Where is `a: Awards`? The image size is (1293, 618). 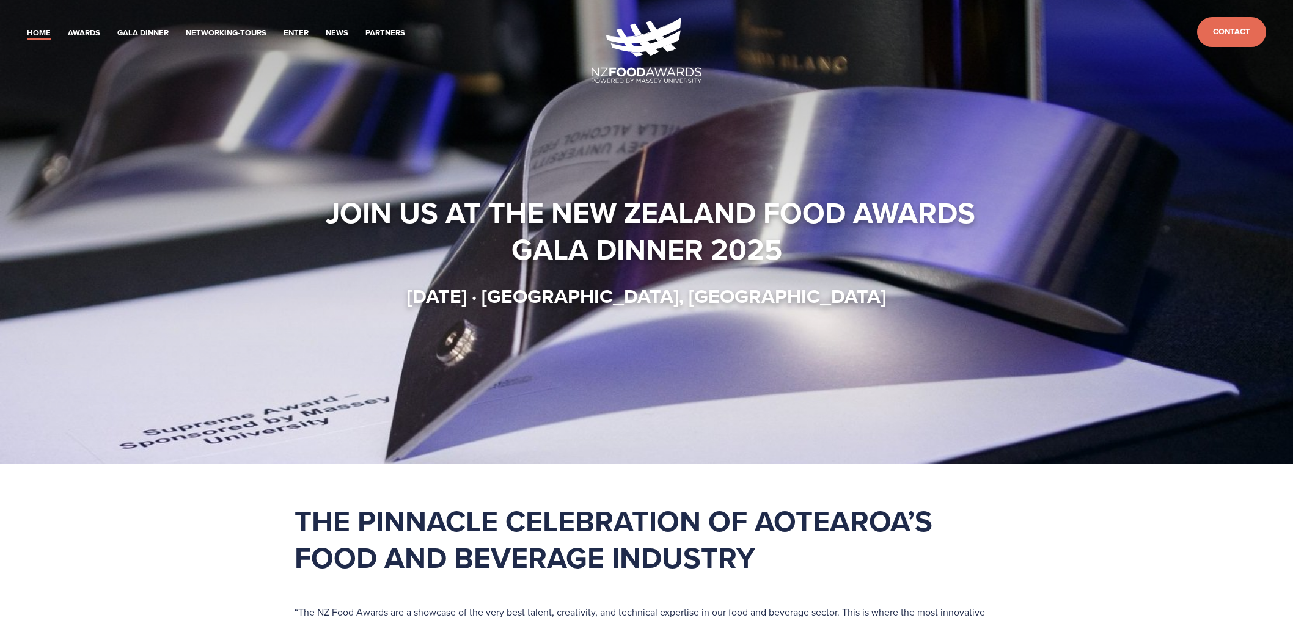 a: Awards is located at coordinates (84, 33).